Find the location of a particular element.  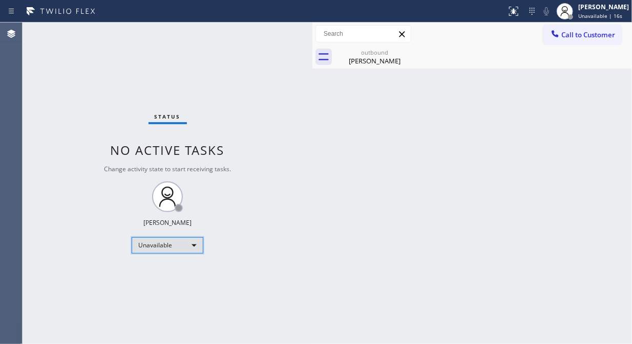

span: Call to Customer is located at coordinates (588, 35).